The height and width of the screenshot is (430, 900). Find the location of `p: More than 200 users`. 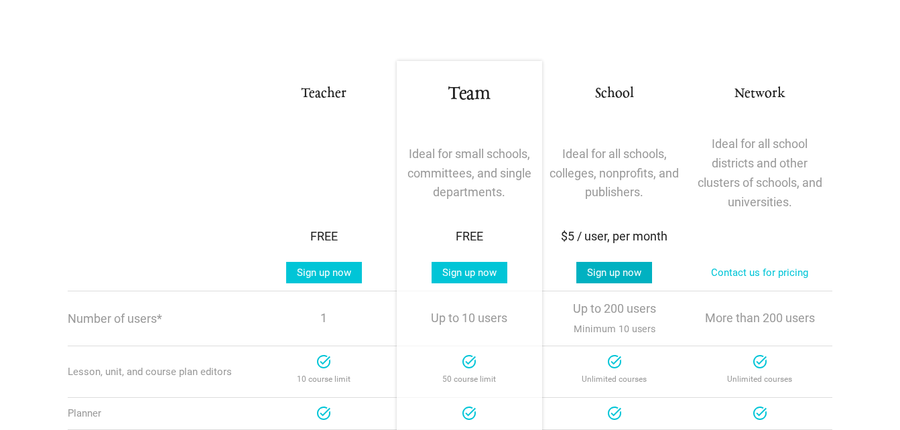

p: More than 200 users is located at coordinates (760, 318).